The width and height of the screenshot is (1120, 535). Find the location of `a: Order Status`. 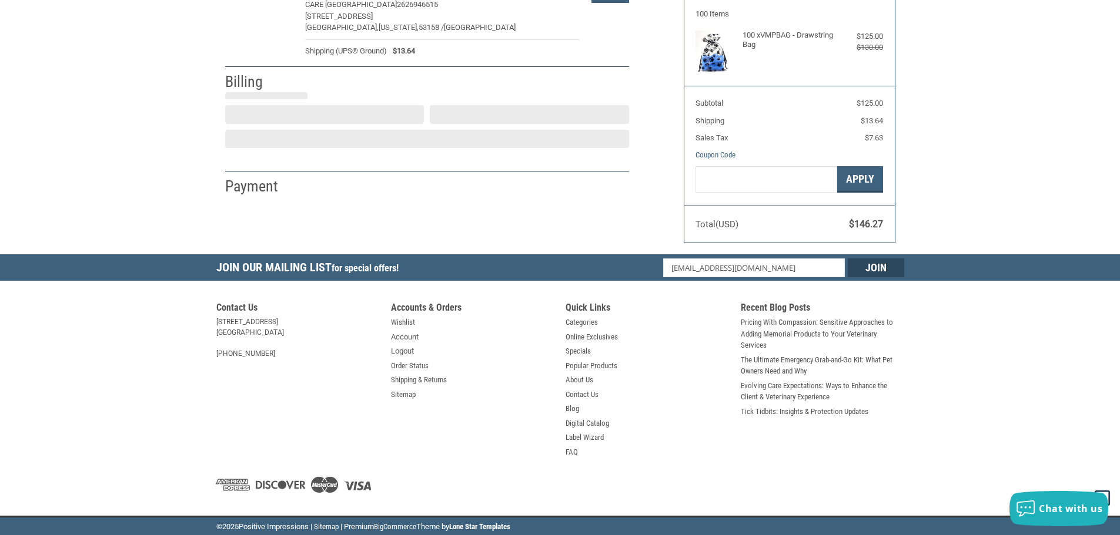

a: Order Status is located at coordinates (410, 366).